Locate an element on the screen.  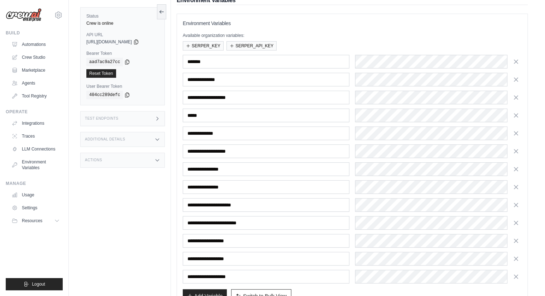
code: 404cc289defc is located at coordinates (105, 95).